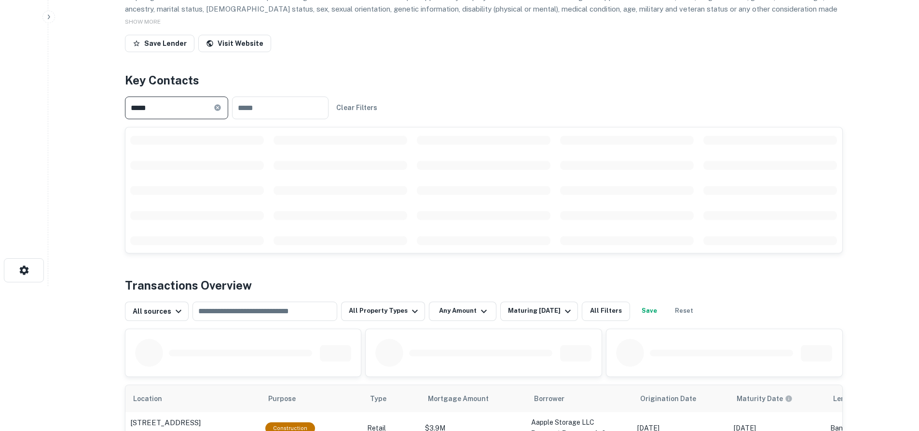 The height and width of the screenshot is (431, 919). What do you see at coordinates (760, 399) in the screenshot?
I see `h6: Maturity Date` at bounding box center [760, 399].